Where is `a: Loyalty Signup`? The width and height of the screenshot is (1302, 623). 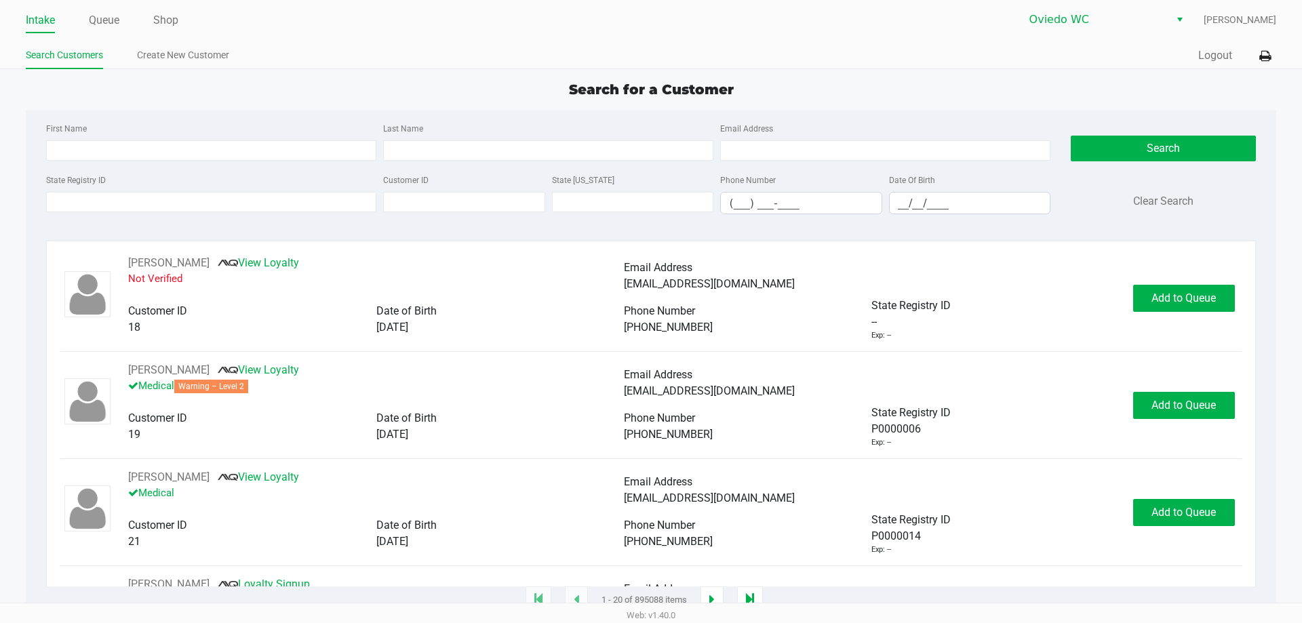
a: Loyalty Signup is located at coordinates (264, 584).